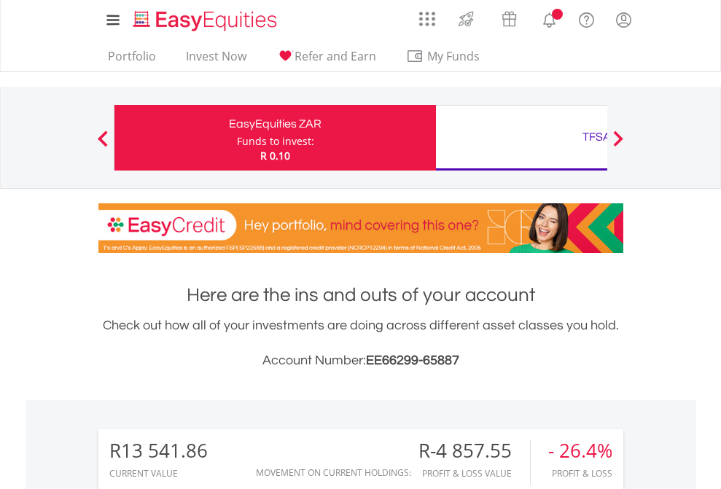  What do you see at coordinates (509, 17) in the screenshot?
I see `a: Vouchers` at bounding box center [509, 17].